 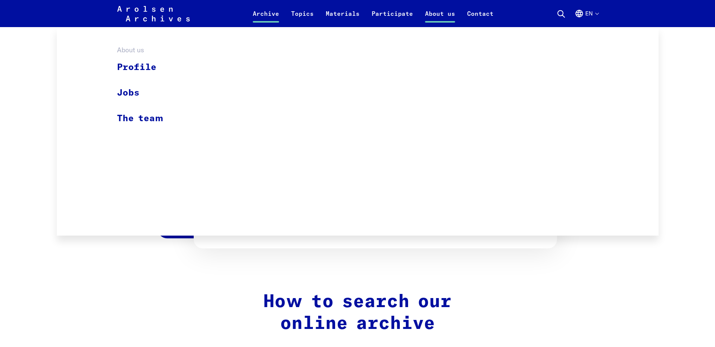 What do you see at coordinates (586, 18) in the screenshot?
I see `button: English, language selection` at bounding box center [586, 18].